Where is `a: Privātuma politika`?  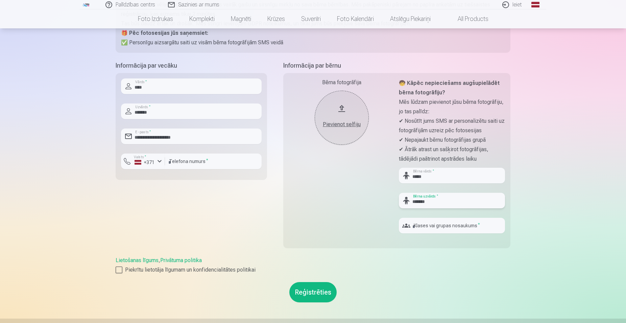
a: Privātuma politika is located at coordinates (181, 260).